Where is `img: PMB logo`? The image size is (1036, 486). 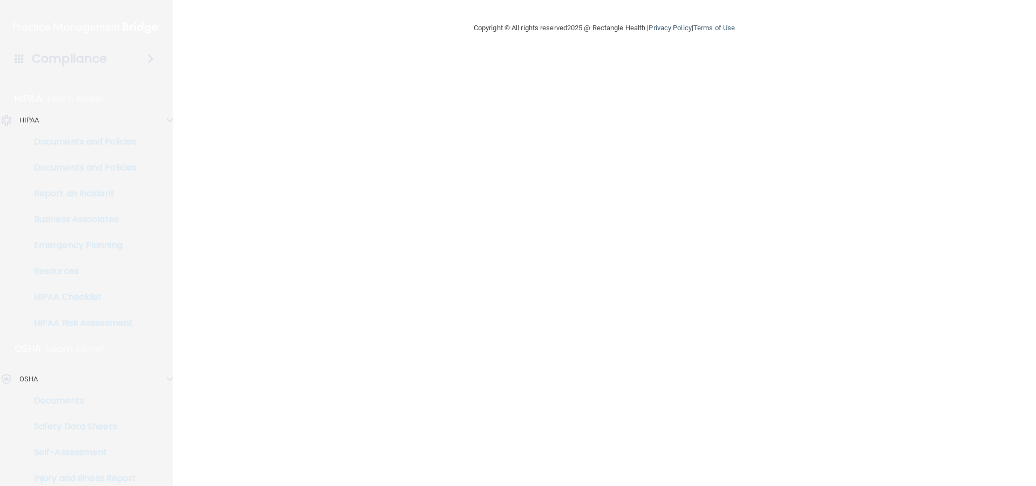 img: PMB logo is located at coordinates (86, 28).